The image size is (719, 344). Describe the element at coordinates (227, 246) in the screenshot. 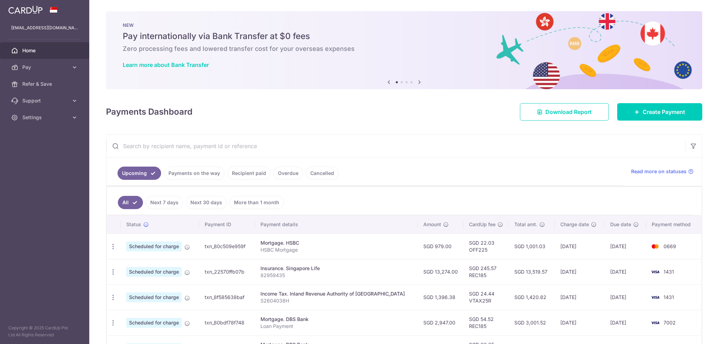

I see `td: txn_80c509e959f` at that location.